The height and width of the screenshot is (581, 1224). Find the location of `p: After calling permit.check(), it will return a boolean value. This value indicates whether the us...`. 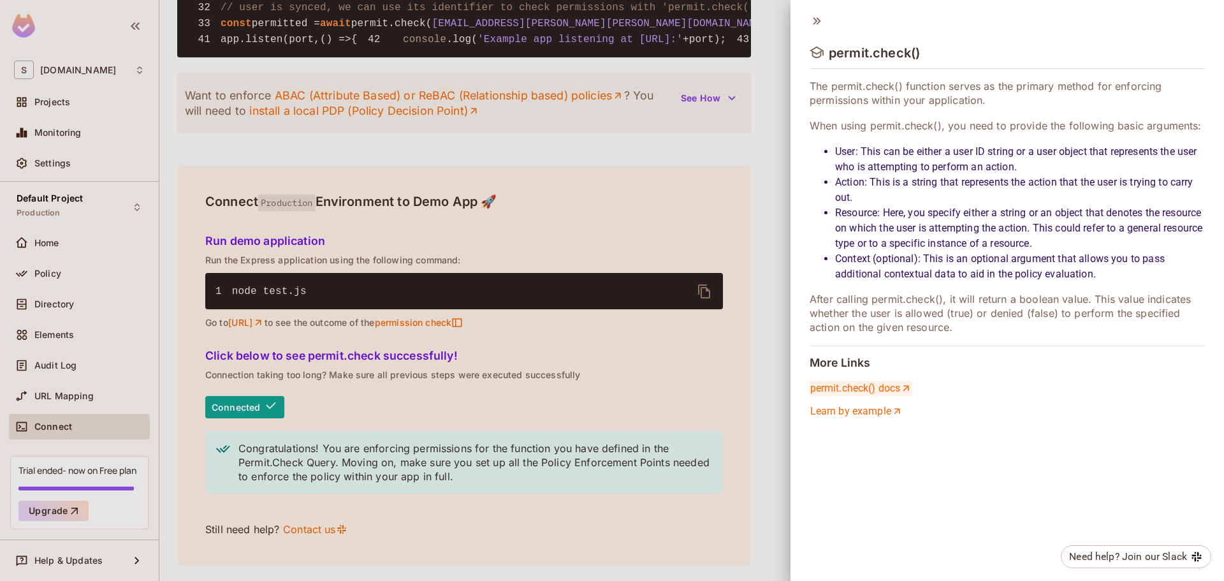

p: After calling permit.check(), it will return a boolean value. This value indicates whether the us... is located at coordinates (1007, 313).